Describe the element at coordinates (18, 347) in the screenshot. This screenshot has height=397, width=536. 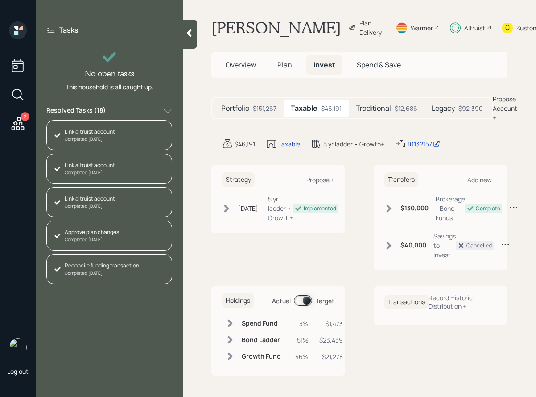
I see `img: sami-boghos-headshot.png` at that location.